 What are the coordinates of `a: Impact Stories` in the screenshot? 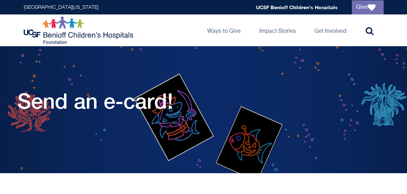 It's located at (277, 30).